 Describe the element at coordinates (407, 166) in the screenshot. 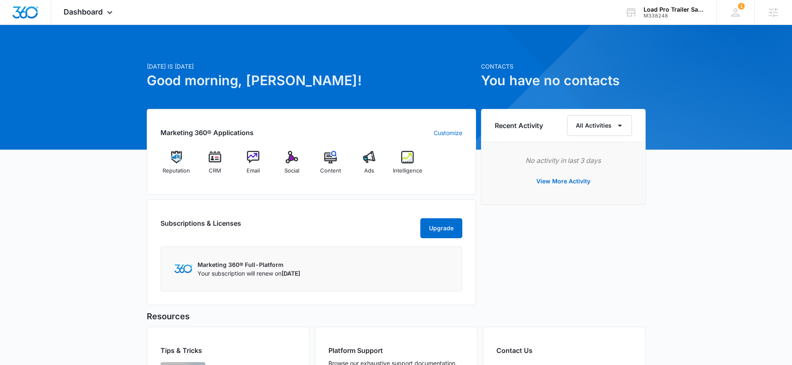

I see `a: Intelligence` at that location.